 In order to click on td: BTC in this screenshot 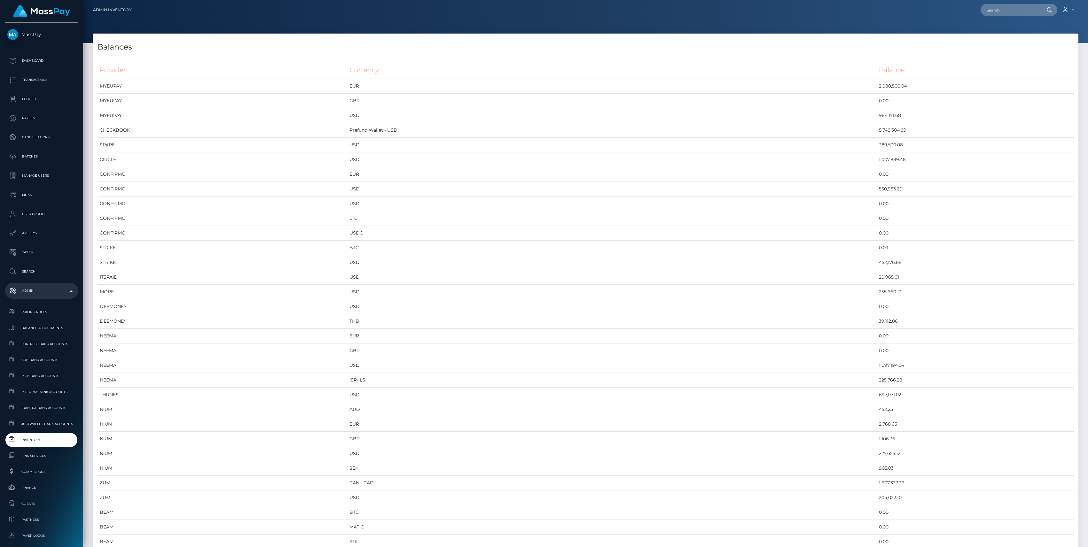, I will do `click(612, 248)`.